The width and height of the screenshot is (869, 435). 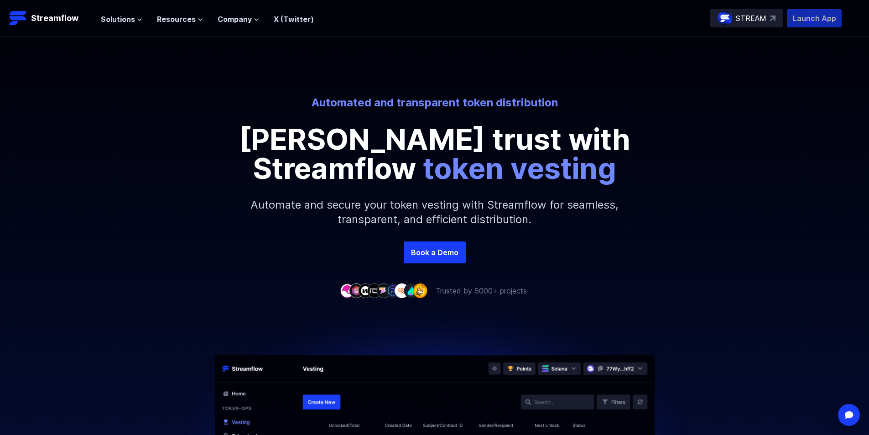 What do you see at coordinates (519, 168) in the screenshot?
I see `span: token vesting` at bounding box center [519, 168].